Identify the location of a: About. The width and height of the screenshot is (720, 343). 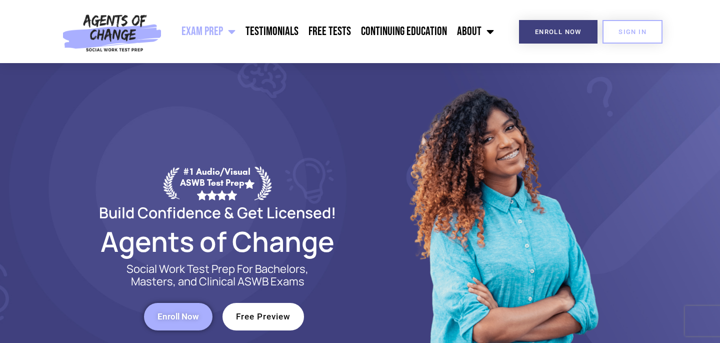
(476, 32).